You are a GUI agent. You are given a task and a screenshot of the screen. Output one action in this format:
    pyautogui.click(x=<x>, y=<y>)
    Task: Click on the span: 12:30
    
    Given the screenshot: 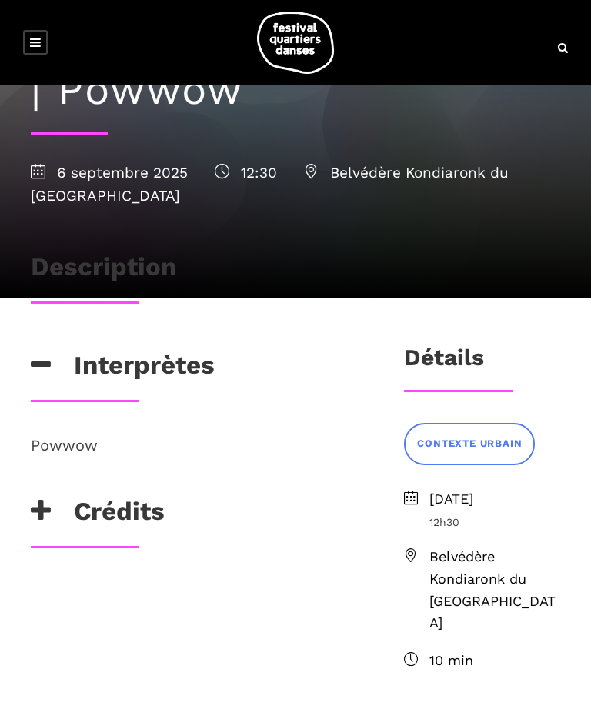 What is the action you would take?
    pyautogui.click(x=245, y=172)
    